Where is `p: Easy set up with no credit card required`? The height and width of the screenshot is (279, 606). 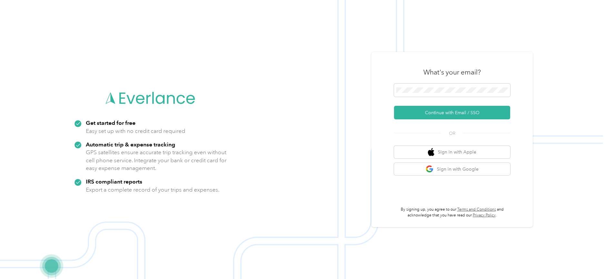 p: Easy set up with no credit card required is located at coordinates (136, 131).